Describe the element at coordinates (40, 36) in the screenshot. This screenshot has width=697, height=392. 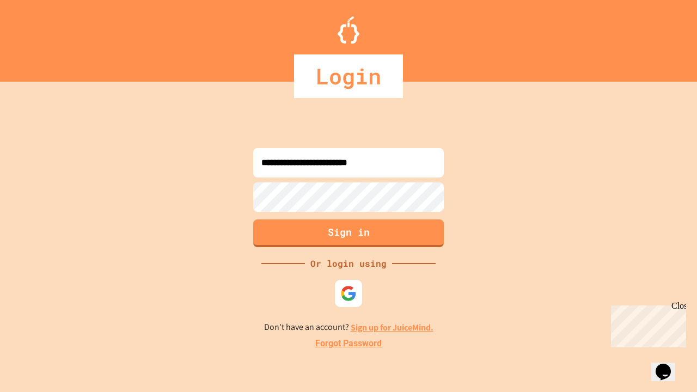
I see `div: Chat with us now!Close` at that location.